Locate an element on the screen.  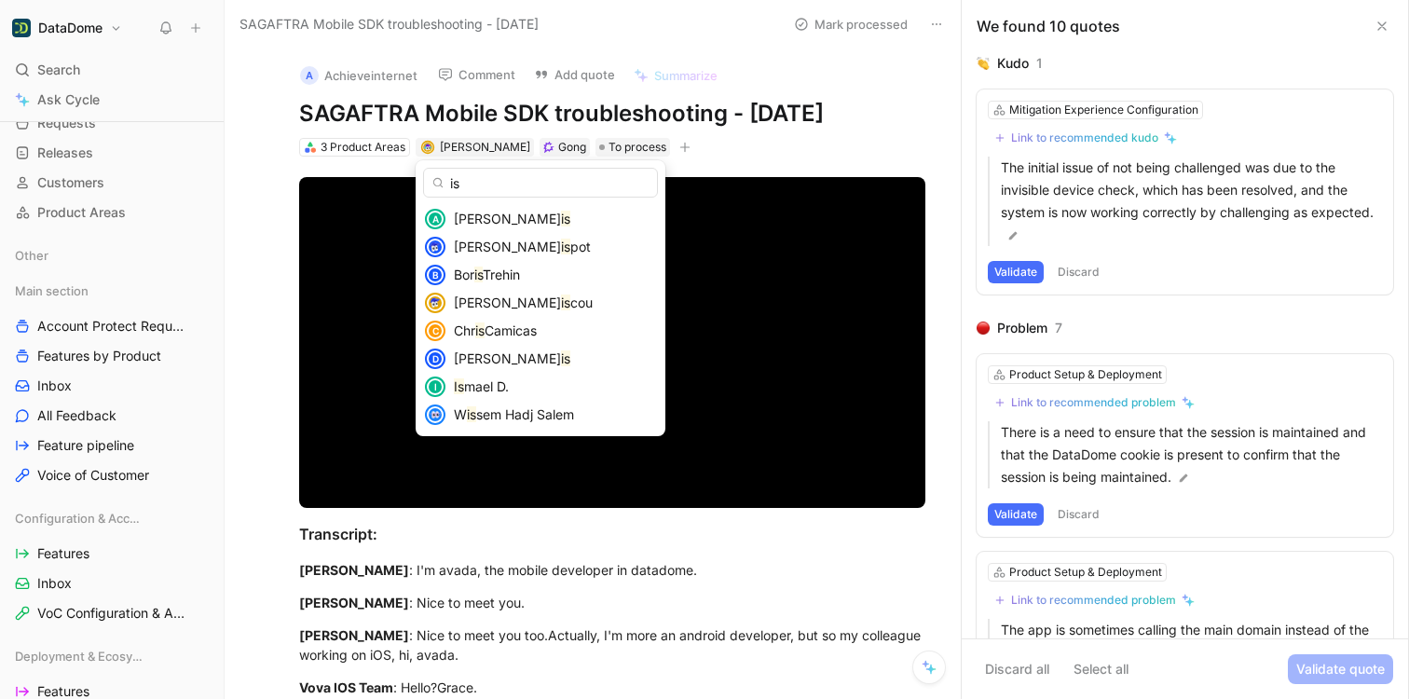
input: Search reporter is located at coordinates (541, 183).